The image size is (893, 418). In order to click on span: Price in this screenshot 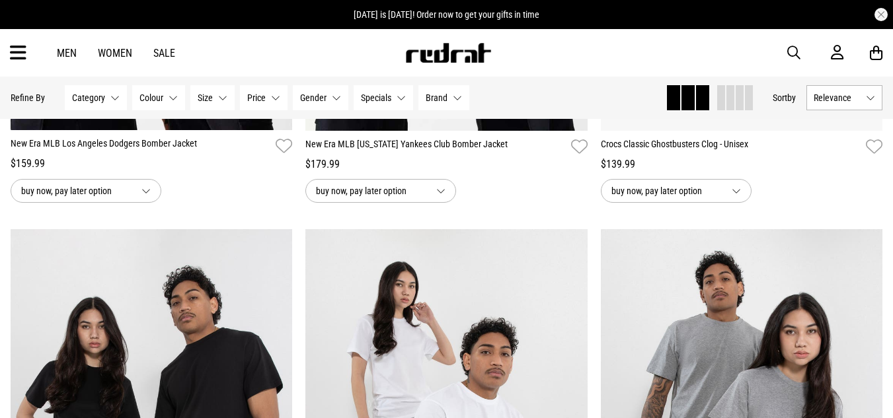, I will do `click(256, 98)`.